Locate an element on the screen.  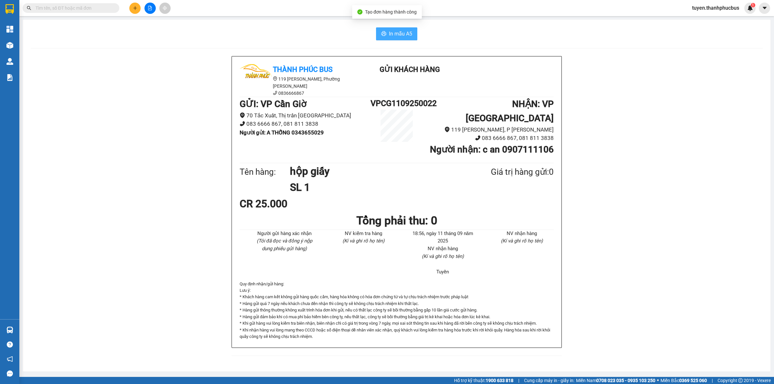
span: search is located at coordinates (29, 8).